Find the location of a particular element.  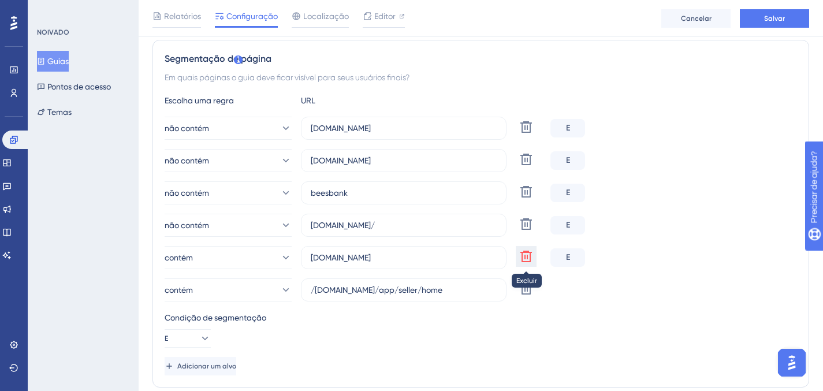

button: Salvar is located at coordinates (775, 18).